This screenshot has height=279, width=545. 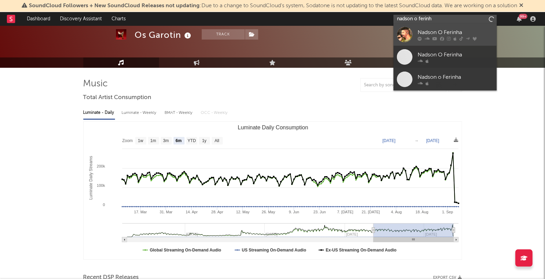 I want to click on text: Luminate Daily Consumption, so click(x=273, y=127).